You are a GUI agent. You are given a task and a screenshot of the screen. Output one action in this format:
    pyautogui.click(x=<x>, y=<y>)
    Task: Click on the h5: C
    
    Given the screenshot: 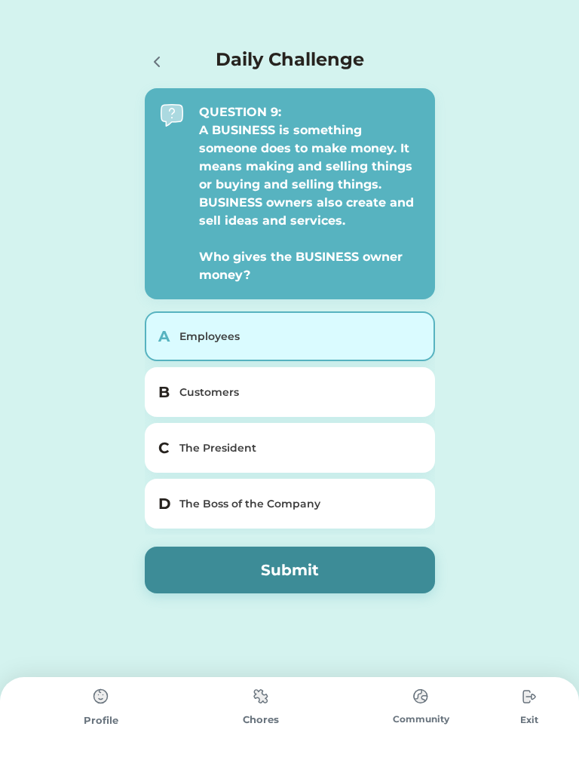 What is the action you would take?
    pyautogui.click(x=164, y=448)
    